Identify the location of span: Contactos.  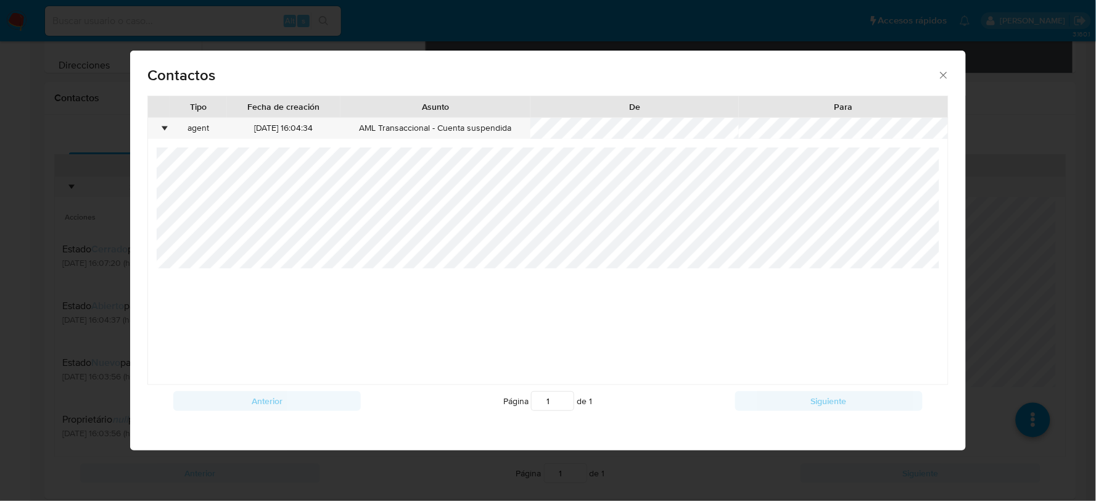
(542, 75).